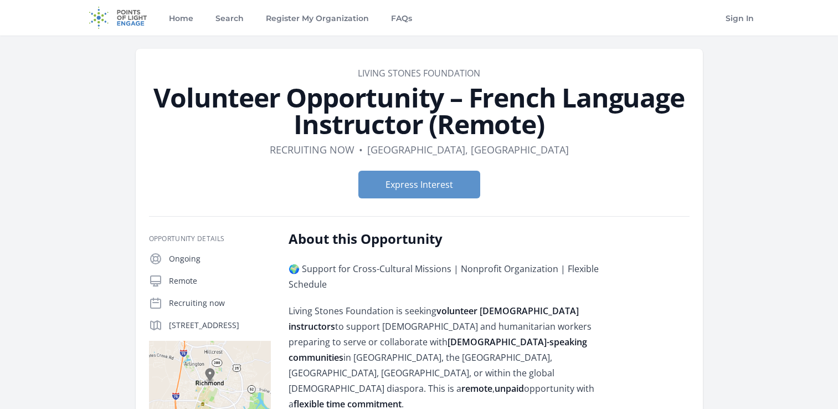 The height and width of the screenshot is (409, 838). Describe the element at coordinates (509, 388) in the screenshot. I see `strong: unpaid` at that location.